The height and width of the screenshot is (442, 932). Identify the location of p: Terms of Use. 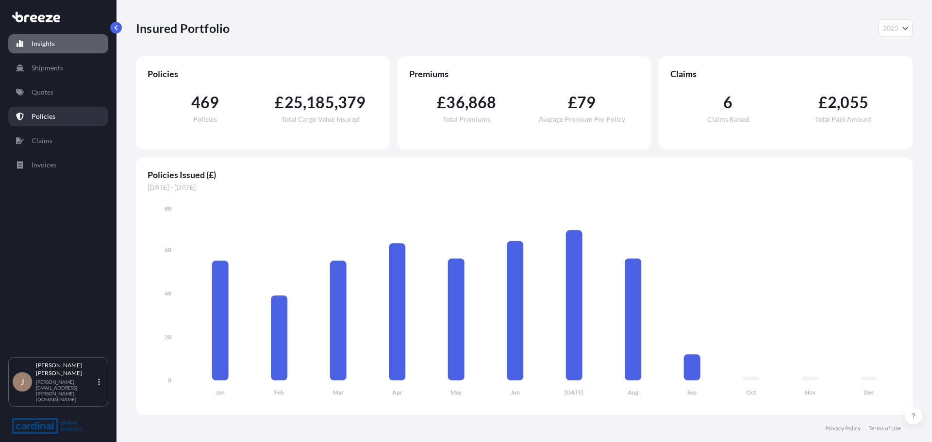
(884, 428).